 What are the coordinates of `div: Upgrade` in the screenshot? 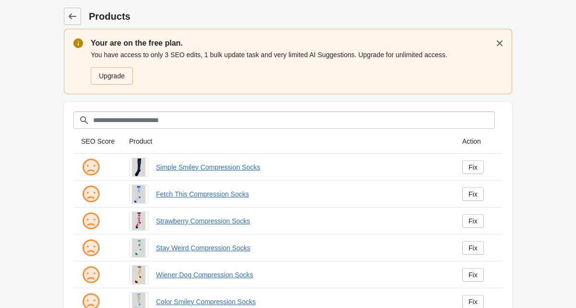 It's located at (112, 76).